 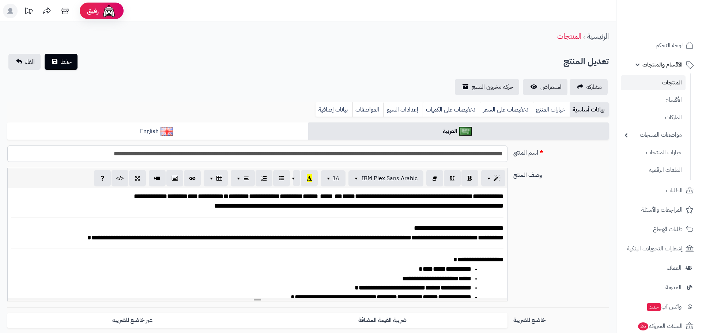 I want to click on span: مشاركه, so click(x=594, y=87).